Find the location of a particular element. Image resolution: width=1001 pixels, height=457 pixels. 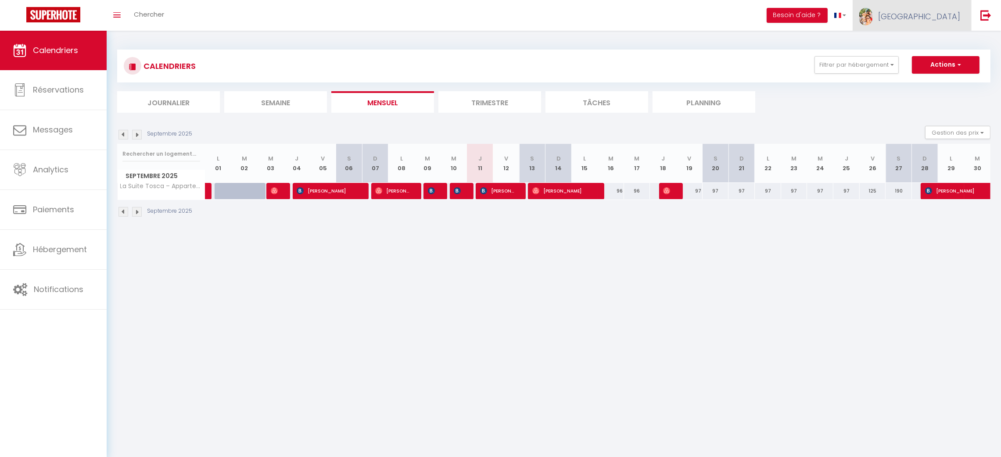

img: logout is located at coordinates (985, 15).